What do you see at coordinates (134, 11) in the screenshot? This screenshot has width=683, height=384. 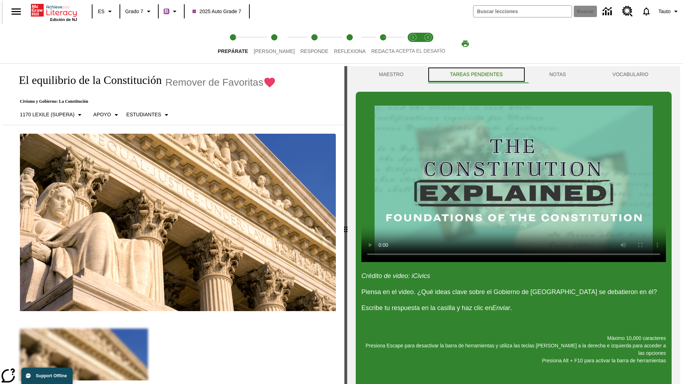 I see `span: Grado 7` at bounding box center [134, 11].